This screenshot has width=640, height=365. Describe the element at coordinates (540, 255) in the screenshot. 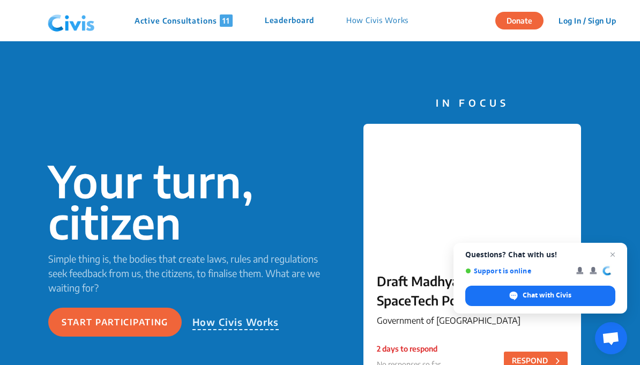

I see `span: Questions? Chat with us!` at that location.